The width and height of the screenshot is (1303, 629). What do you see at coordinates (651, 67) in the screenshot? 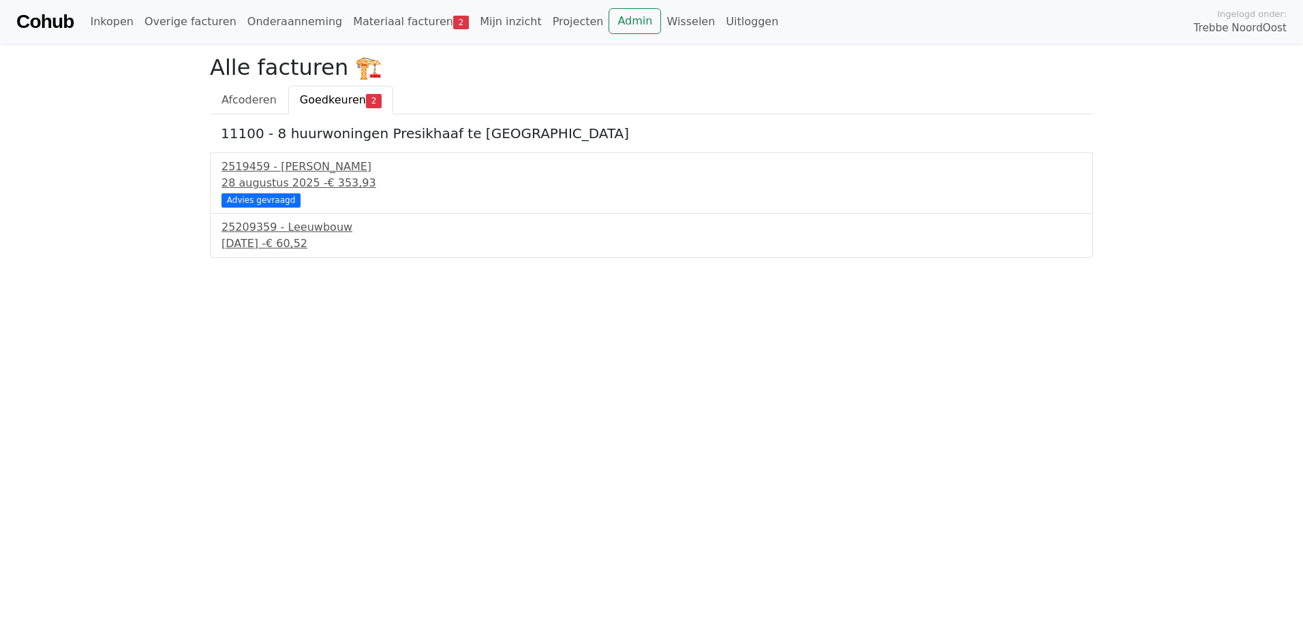
I see `h2: Alle facturen 🏗️` at bounding box center [651, 67].